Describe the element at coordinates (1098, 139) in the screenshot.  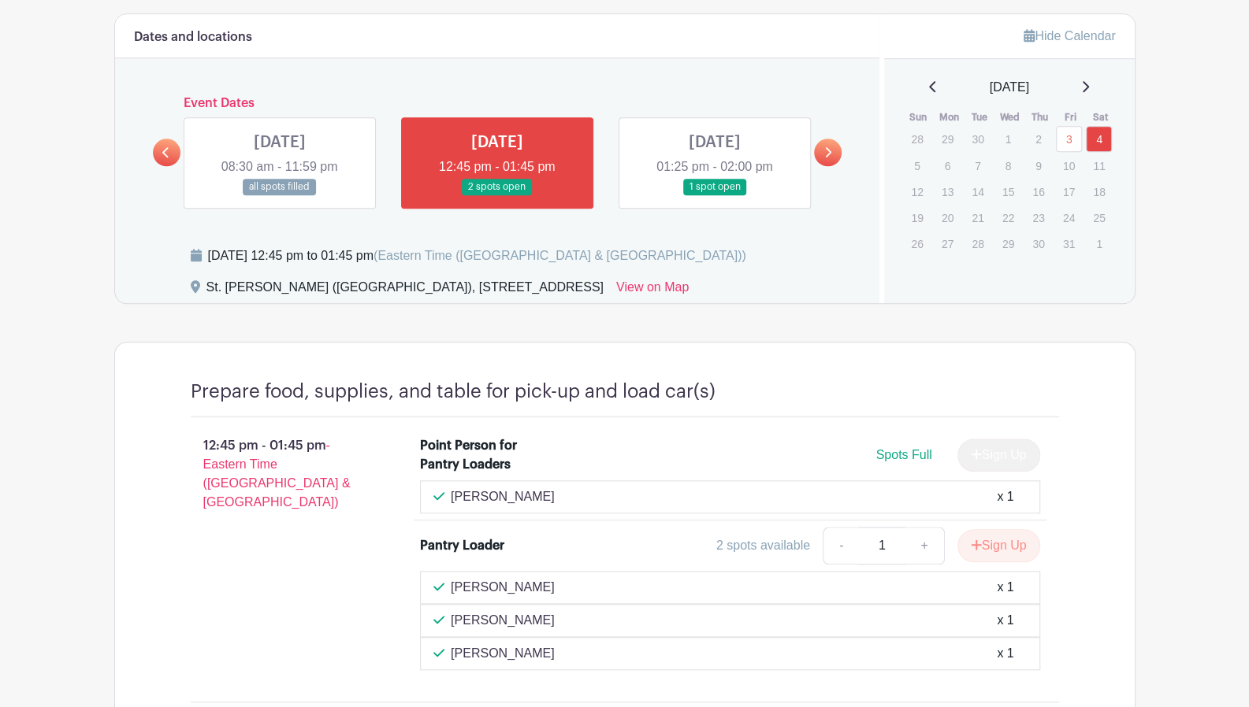
I see `a: 4` at that location.